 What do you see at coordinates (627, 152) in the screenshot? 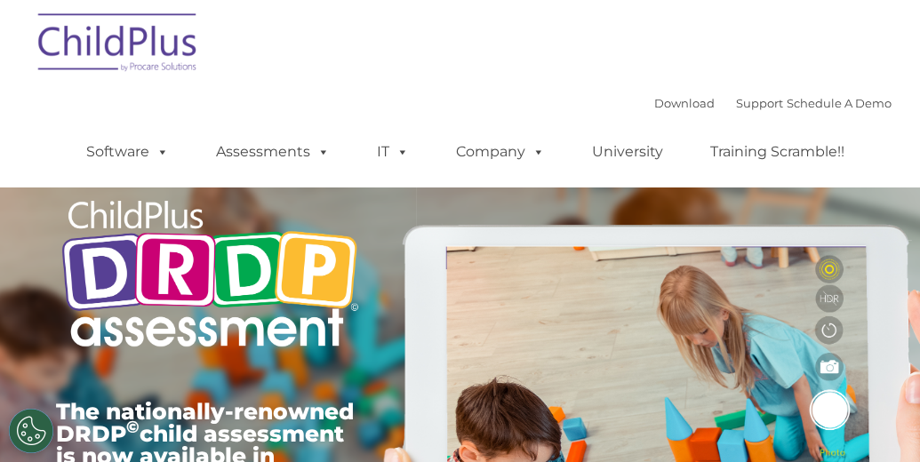
I see `a: University` at bounding box center [627, 152].